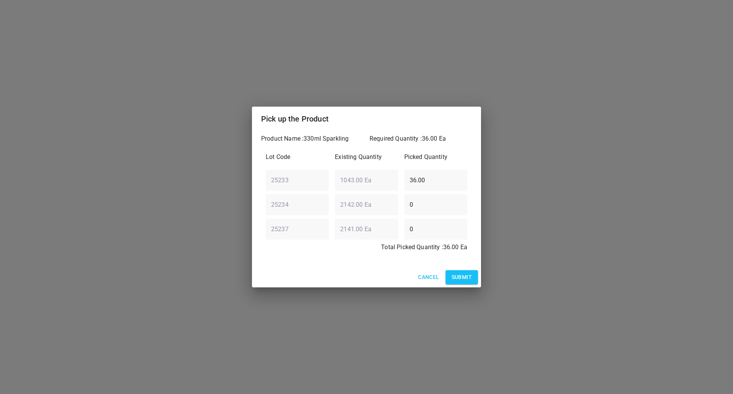 The height and width of the screenshot is (394, 733). Describe the element at coordinates (428, 277) in the screenshot. I see `button: Cancel` at that location.